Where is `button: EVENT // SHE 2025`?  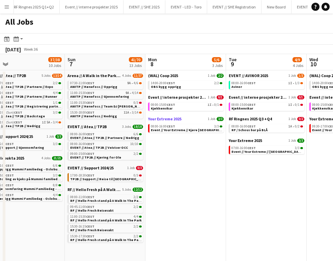 button: EVENT // SHE 2025 is located at coordinates (145, 7).